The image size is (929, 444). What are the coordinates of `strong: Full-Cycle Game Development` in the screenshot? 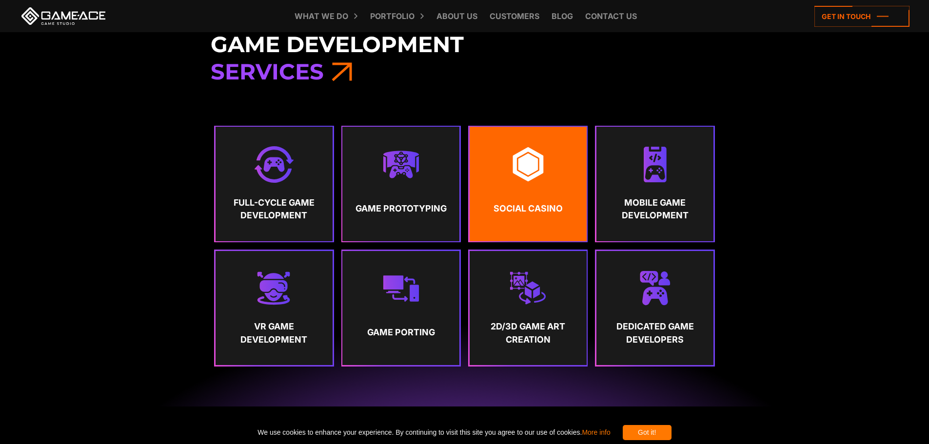 It's located at (274, 209).